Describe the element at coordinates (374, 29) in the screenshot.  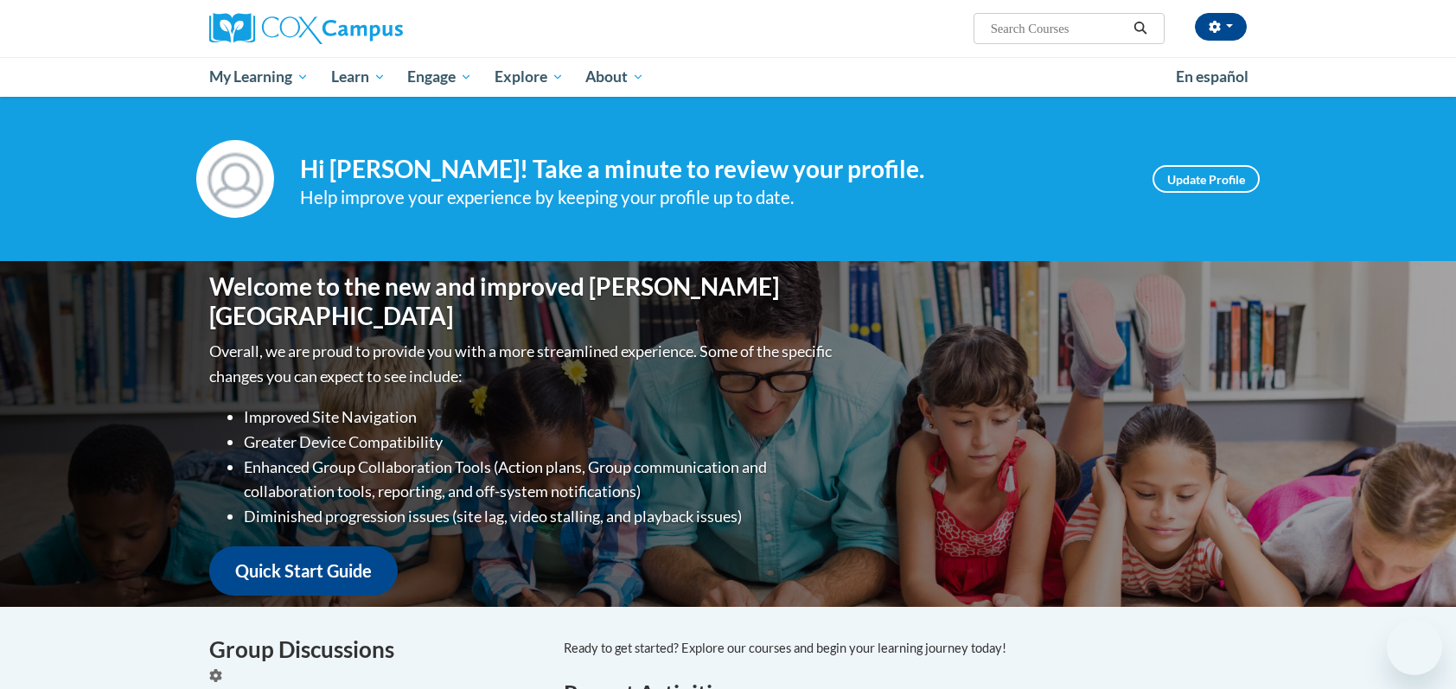
I see `a: Cox Campus` at that location.